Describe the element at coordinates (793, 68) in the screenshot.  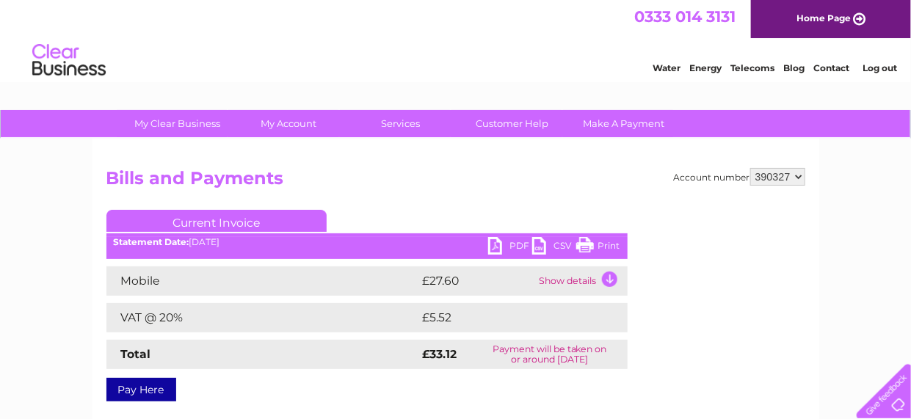
I see `a: Blog` at that location.